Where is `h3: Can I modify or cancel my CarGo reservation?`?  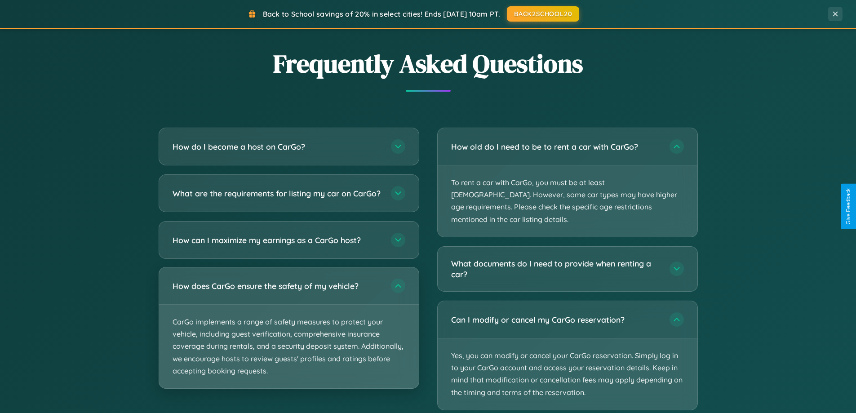 h3: Can I modify or cancel my CarGo reservation? is located at coordinates (556, 320).